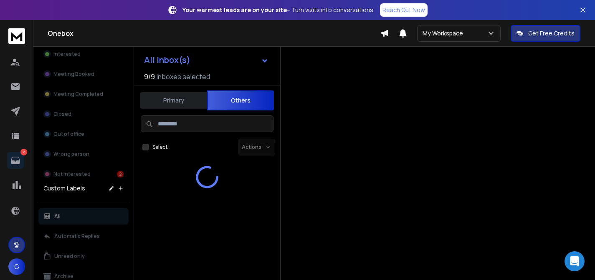  Describe the element at coordinates (278, 10) in the screenshot. I see `p: – Turn visits into conversations` at that location.